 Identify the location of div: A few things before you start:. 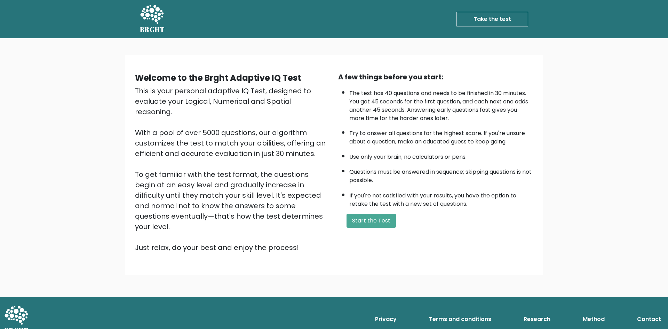
(436, 77).